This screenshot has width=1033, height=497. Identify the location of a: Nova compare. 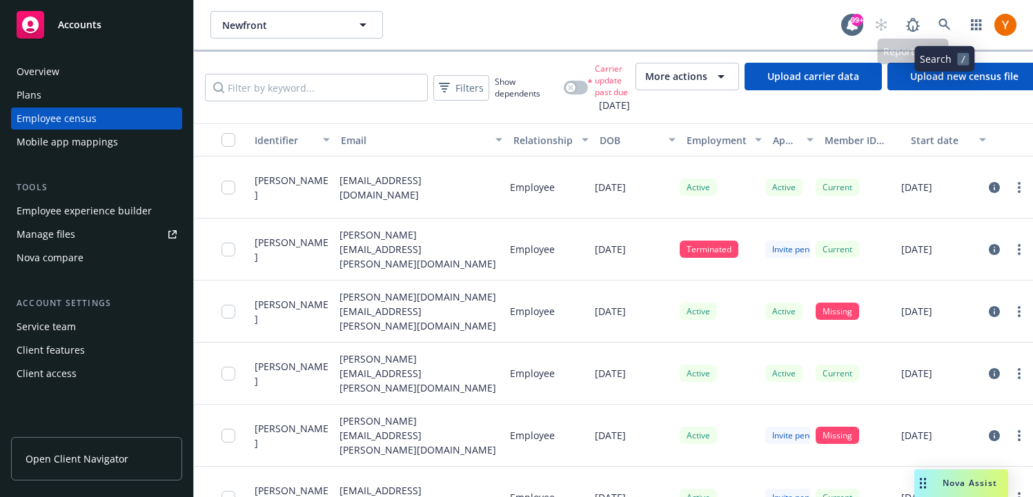
(97, 258).